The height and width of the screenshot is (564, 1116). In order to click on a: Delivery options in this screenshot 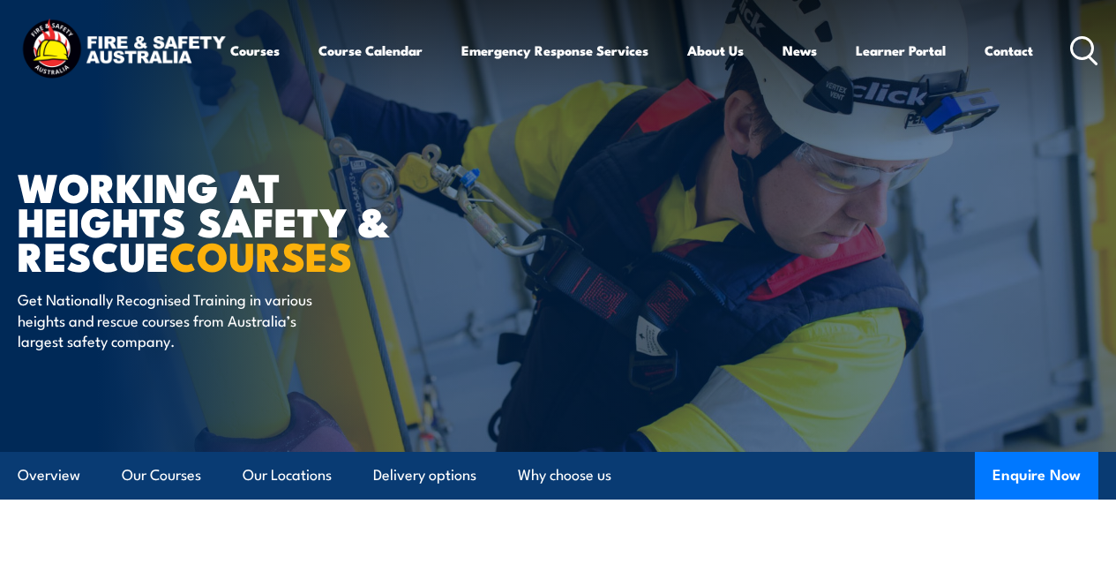, I will do `click(424, 475)`.